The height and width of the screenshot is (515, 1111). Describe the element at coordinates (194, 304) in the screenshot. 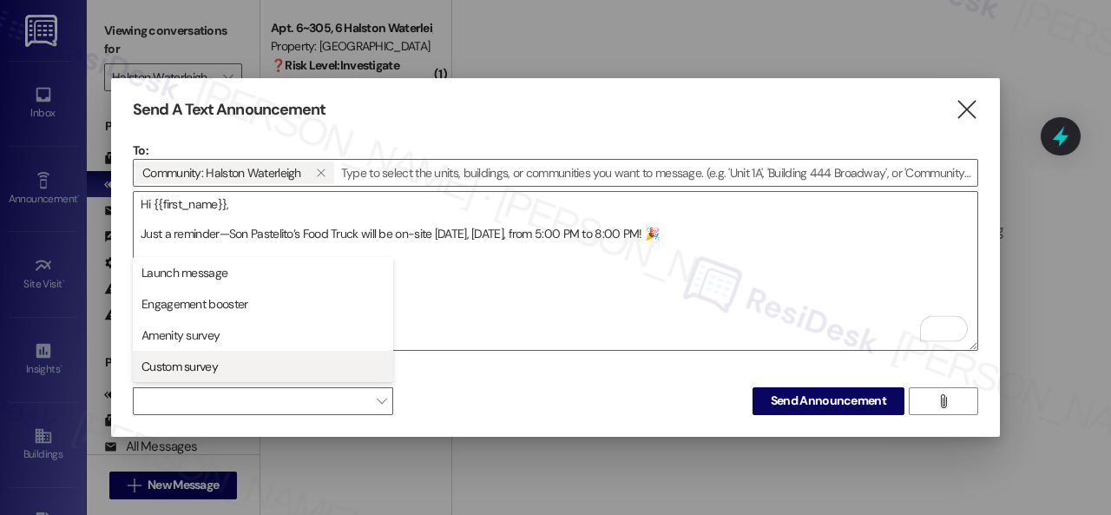

I see `span: Engagement booster` at that location.